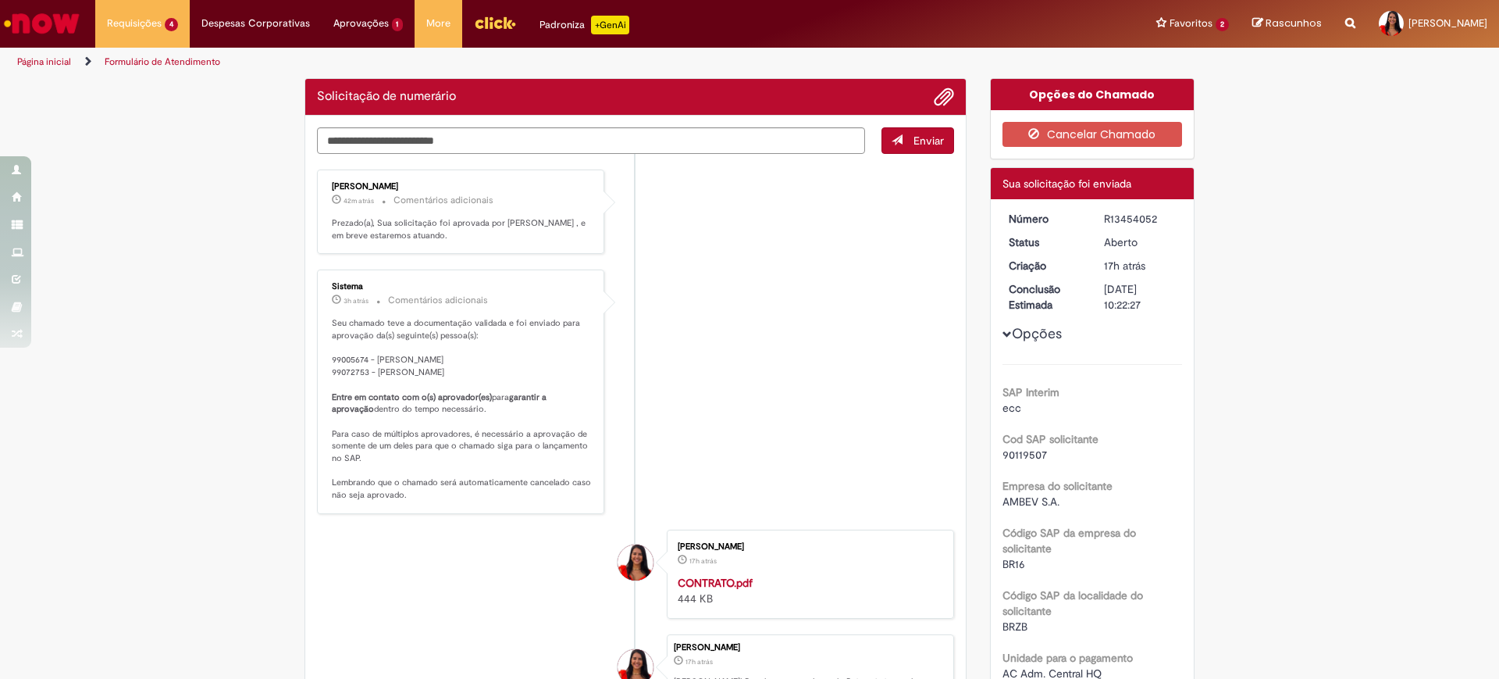 The width and height of the screenshot is (1499, 679). What do you see at coordinates (1045, 242) in the screenshot?
I see `dt: Status` at bounding box center [1045, 242].